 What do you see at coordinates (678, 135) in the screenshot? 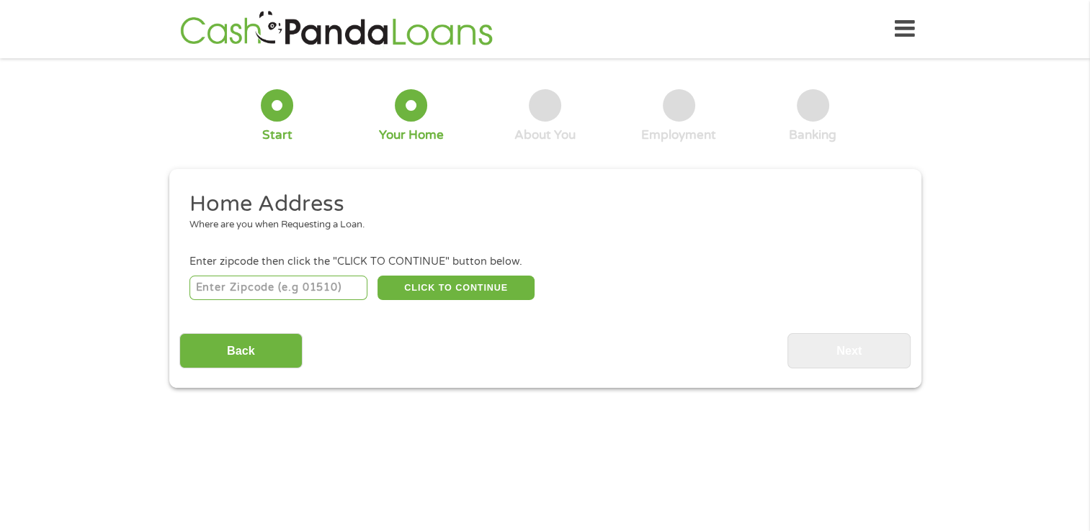
I see `div: Employment` at bounding box center [678, 135].